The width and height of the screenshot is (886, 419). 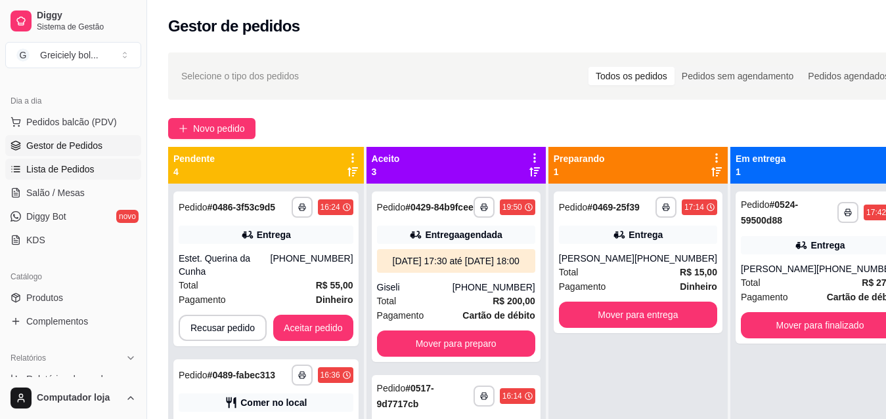 I want to click on strong: # 0489-fabec313, so click(x=242, y=375).